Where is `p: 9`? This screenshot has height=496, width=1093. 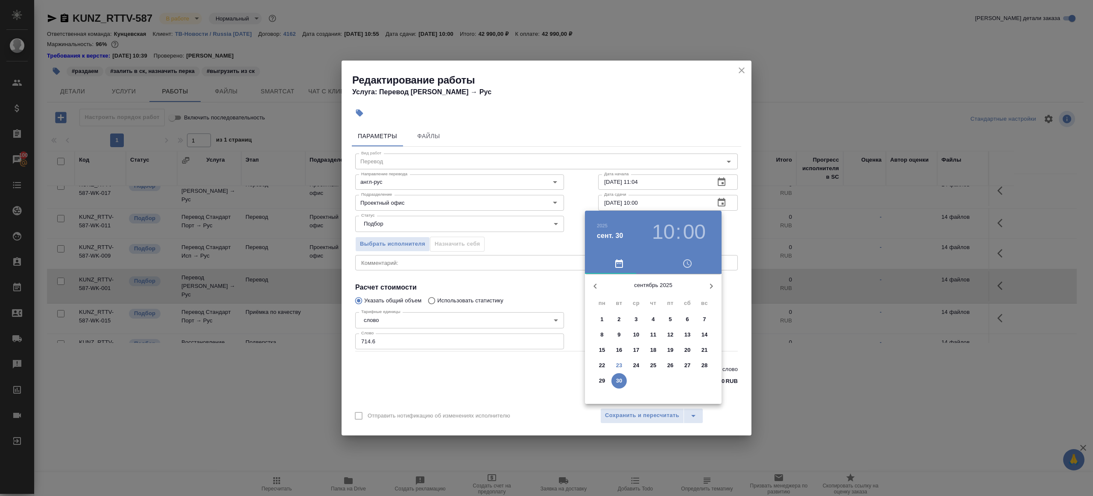 p: 9 is located at coordinates (618, 335).